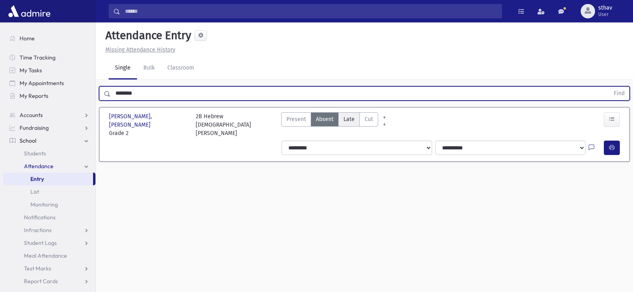 The image size is (633, 292). What do you see at coordinates (325, 119) in the screenshot?
I see `span: Absent` at bounding box center [325, 119].